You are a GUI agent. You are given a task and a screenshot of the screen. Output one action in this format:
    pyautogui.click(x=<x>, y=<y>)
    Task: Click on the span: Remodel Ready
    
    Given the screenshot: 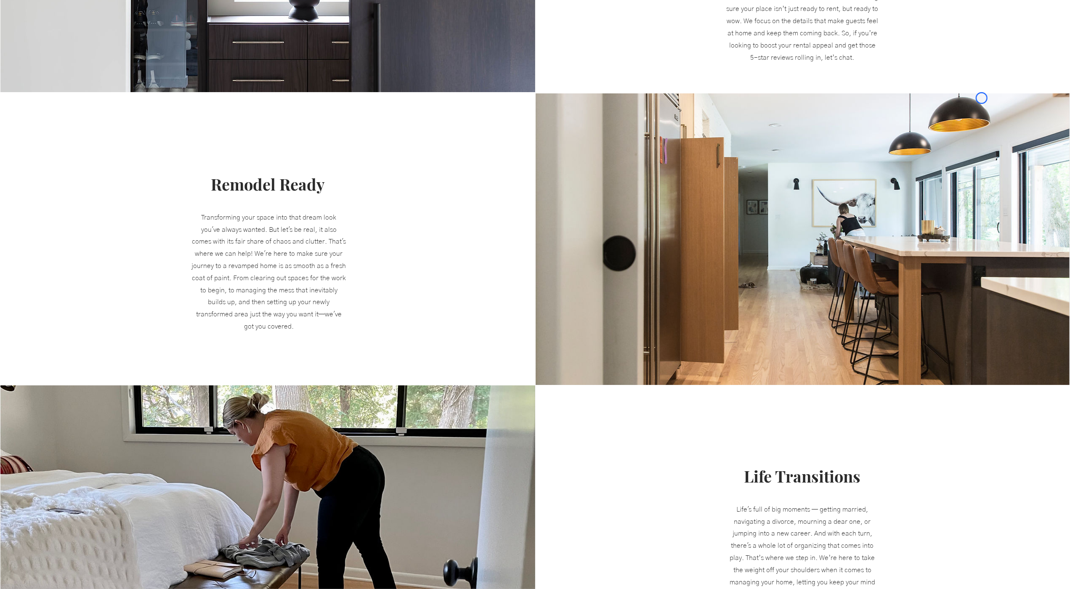 What is the action you would take?
    pyautogui.click(x=268, y=184)
    